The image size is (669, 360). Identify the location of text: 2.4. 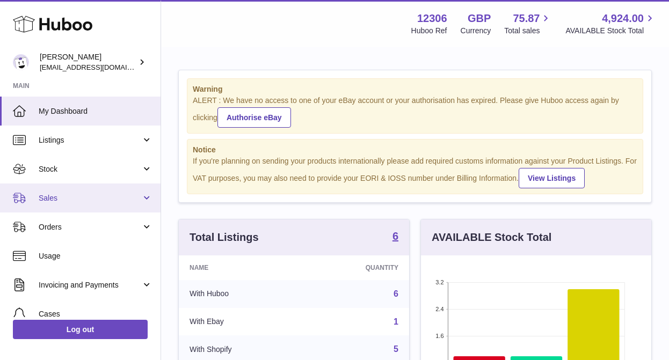
(439, 309).